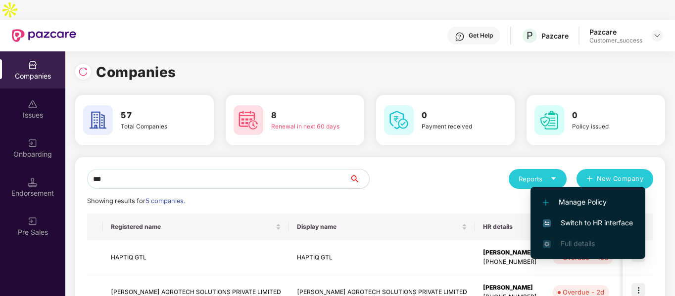 The image size is (675, 296). Describe the element at coordinates (33, 65) in the screenshot. I see `img: svg+xml;base64,PHN2ZyBpZD0iQ29tcGFuaWVzIiB4bWxucz0iaHR0cDovL3d3dy53My5vcmcvMjAwMC9zdmciIHdpZHRoPS...` at that location.